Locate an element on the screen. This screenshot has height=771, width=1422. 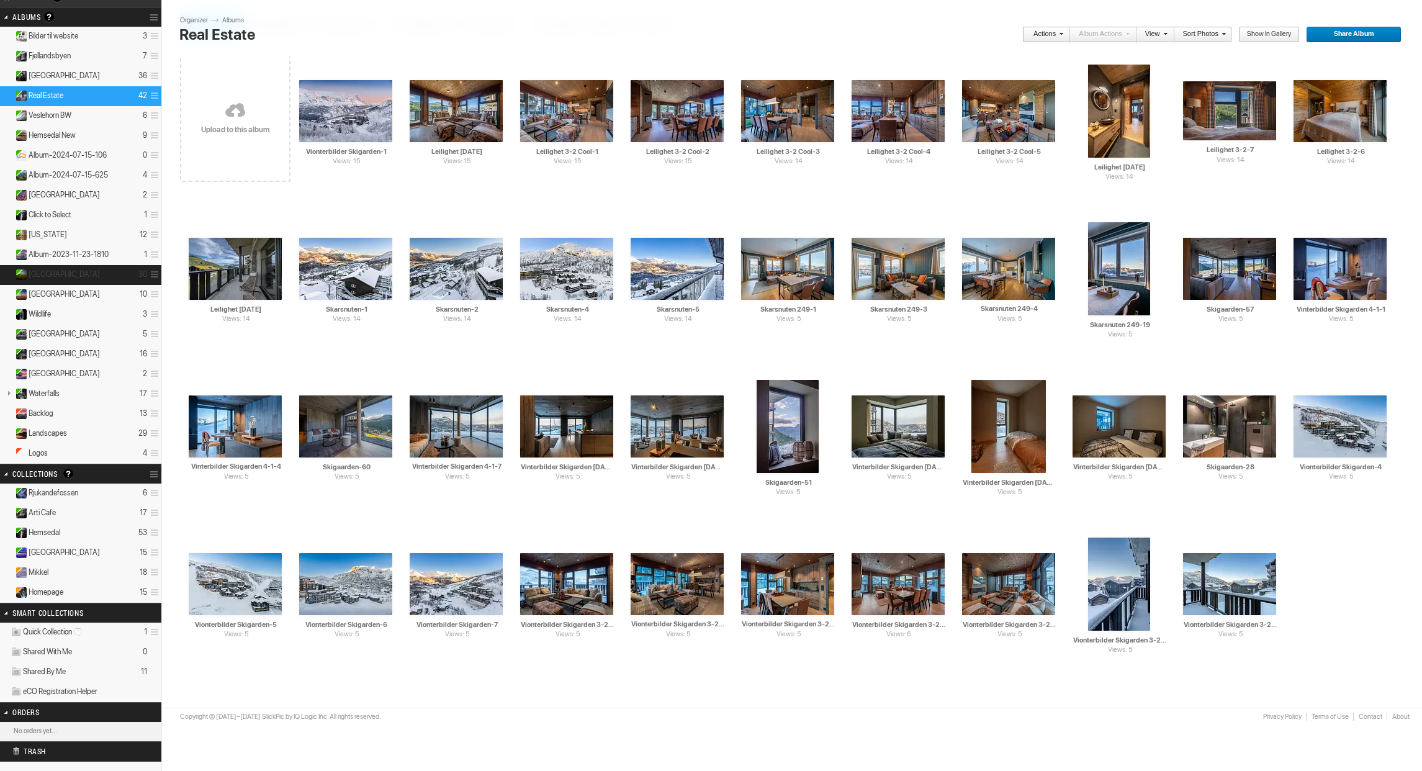
span: Logos is located at coordinates (38, 453).